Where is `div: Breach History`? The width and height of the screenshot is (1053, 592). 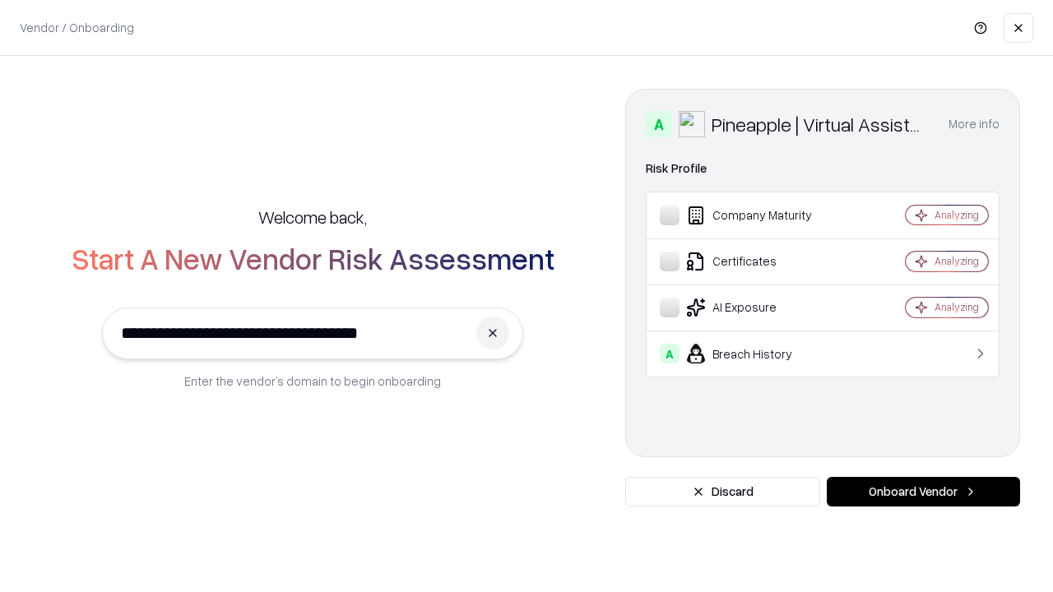 div: Breach History is located at coordinates (757, 354).